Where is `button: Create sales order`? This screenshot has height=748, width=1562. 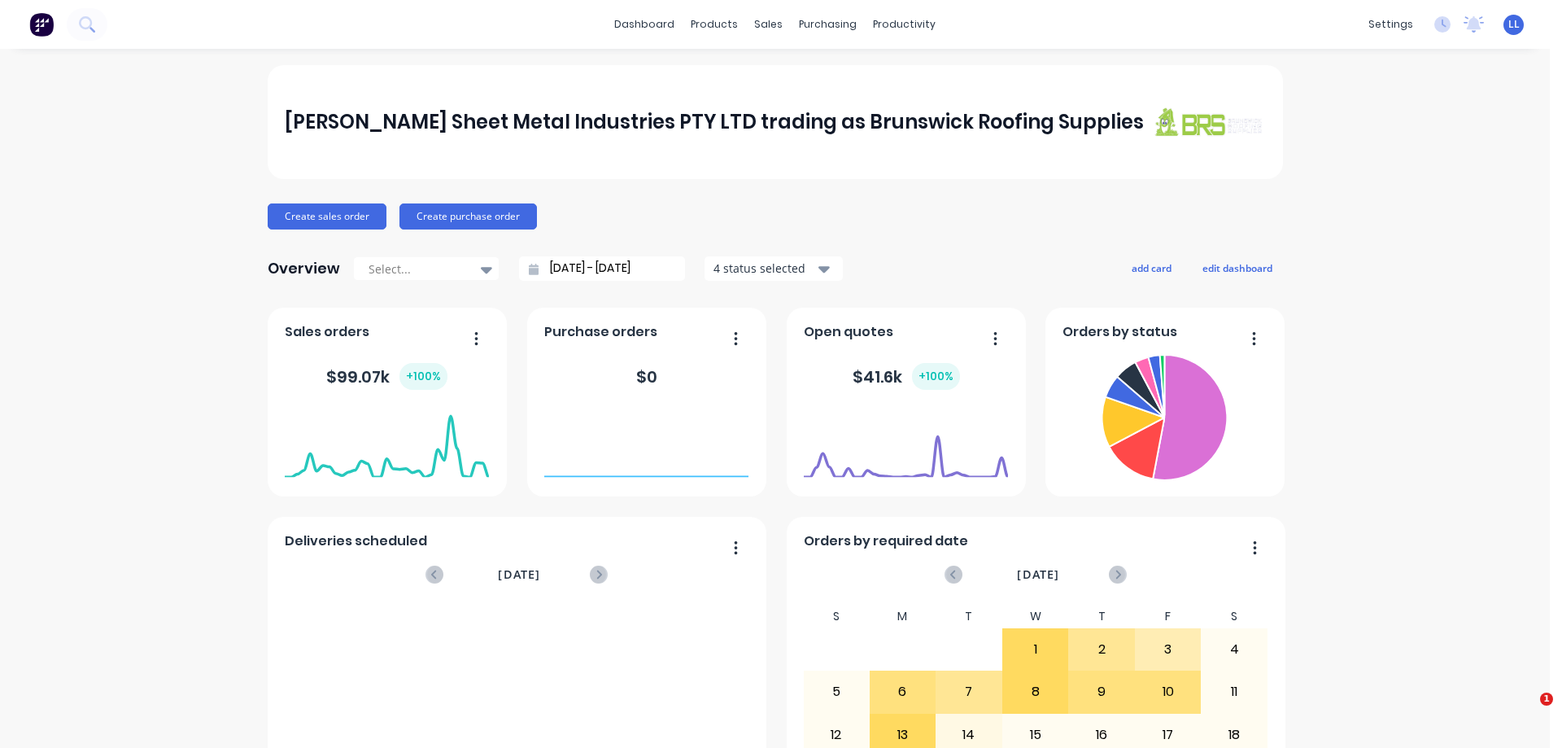 button: Create sales order is located at coordinates (327, 216).